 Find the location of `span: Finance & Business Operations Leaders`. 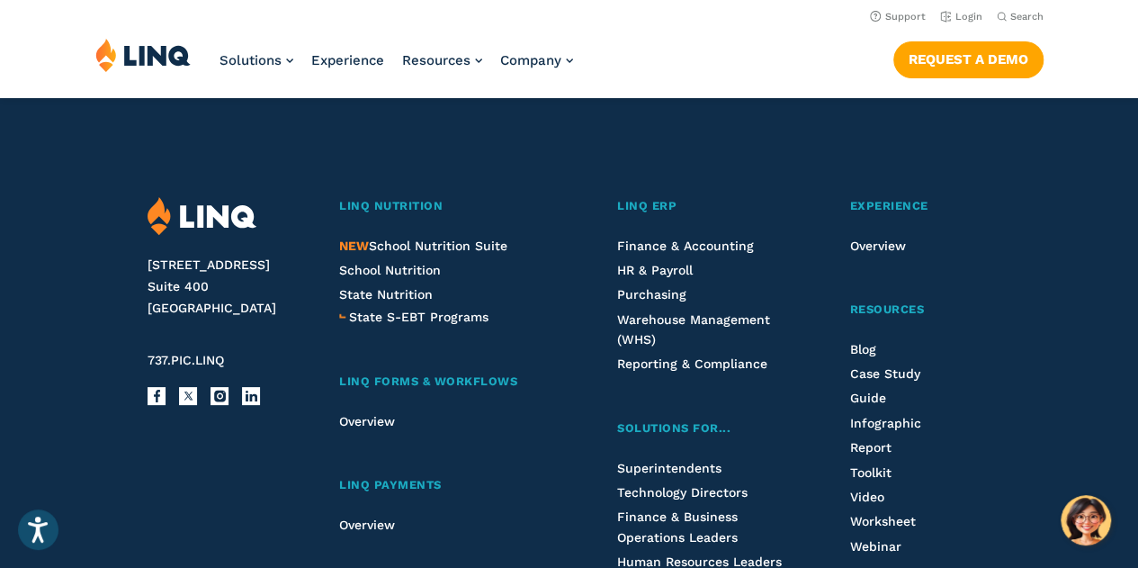

span: Finance & Business Operations Leaders is located at coordinates (678, 526).